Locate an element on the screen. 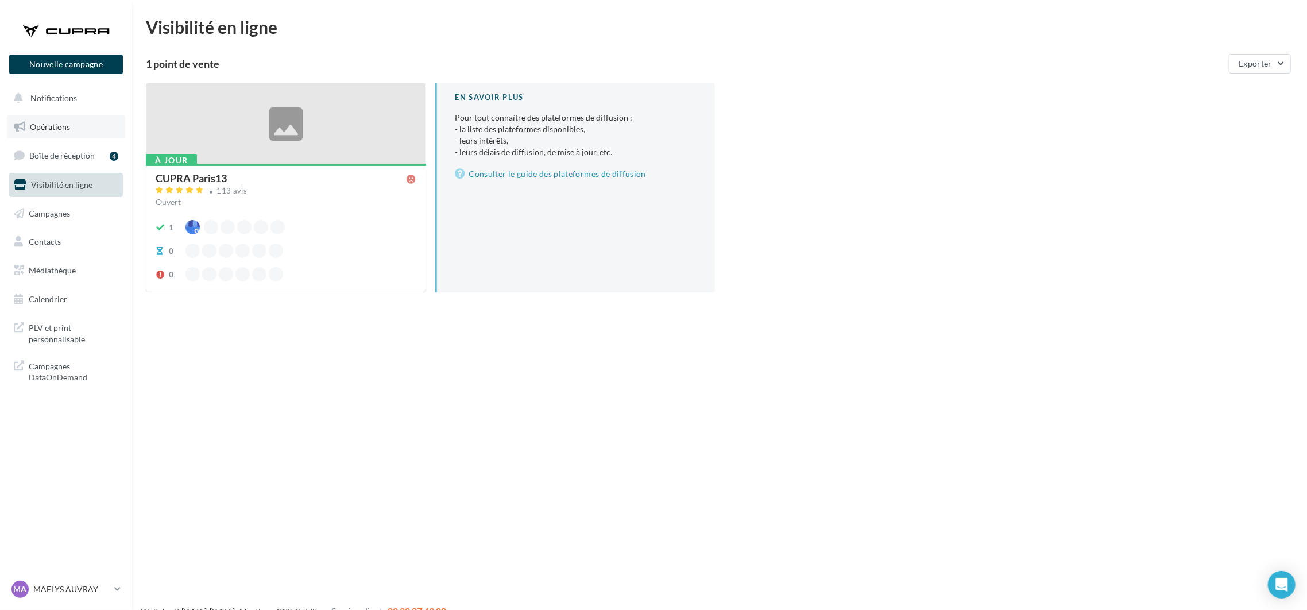 This screenshot has width=1307, height=610. button: Notifications is located at coordinates (64, 98).